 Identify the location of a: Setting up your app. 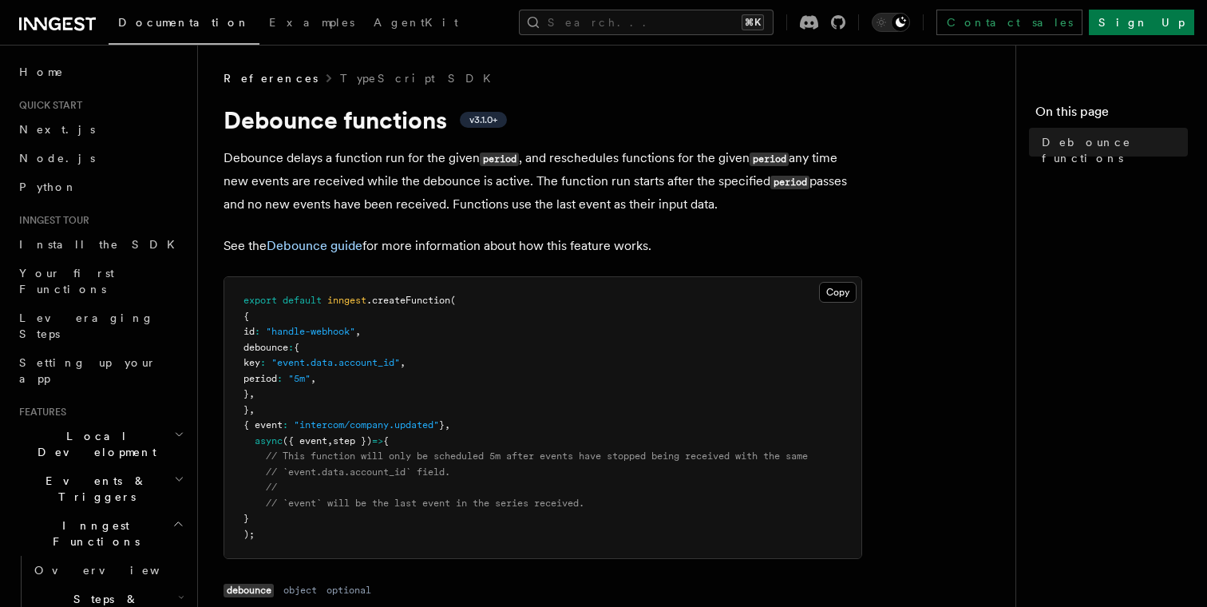
(100, 370).